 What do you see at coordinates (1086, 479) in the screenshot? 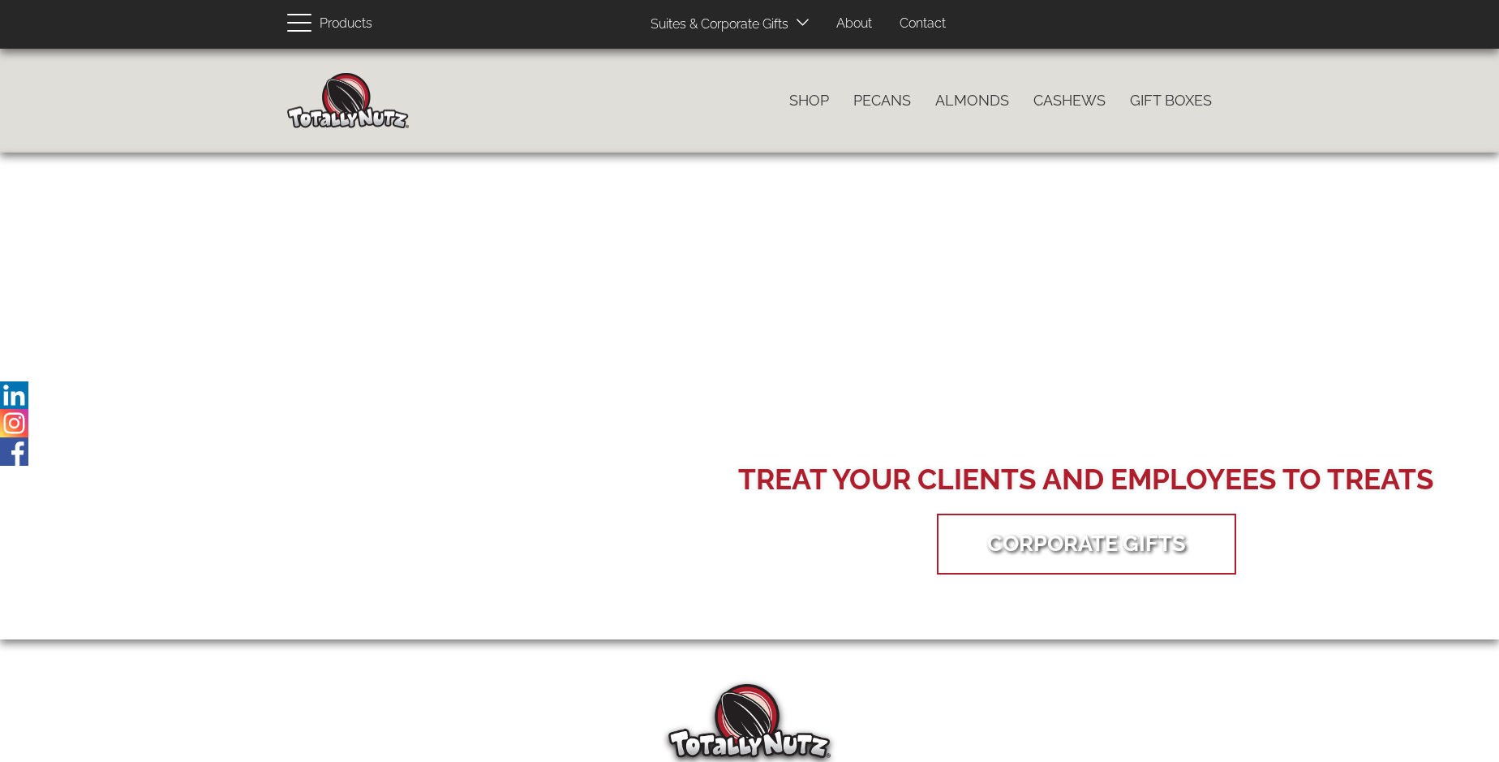
I see `div: Treat your Clients and Employees to Treats` at bounding box center [1086, 479].